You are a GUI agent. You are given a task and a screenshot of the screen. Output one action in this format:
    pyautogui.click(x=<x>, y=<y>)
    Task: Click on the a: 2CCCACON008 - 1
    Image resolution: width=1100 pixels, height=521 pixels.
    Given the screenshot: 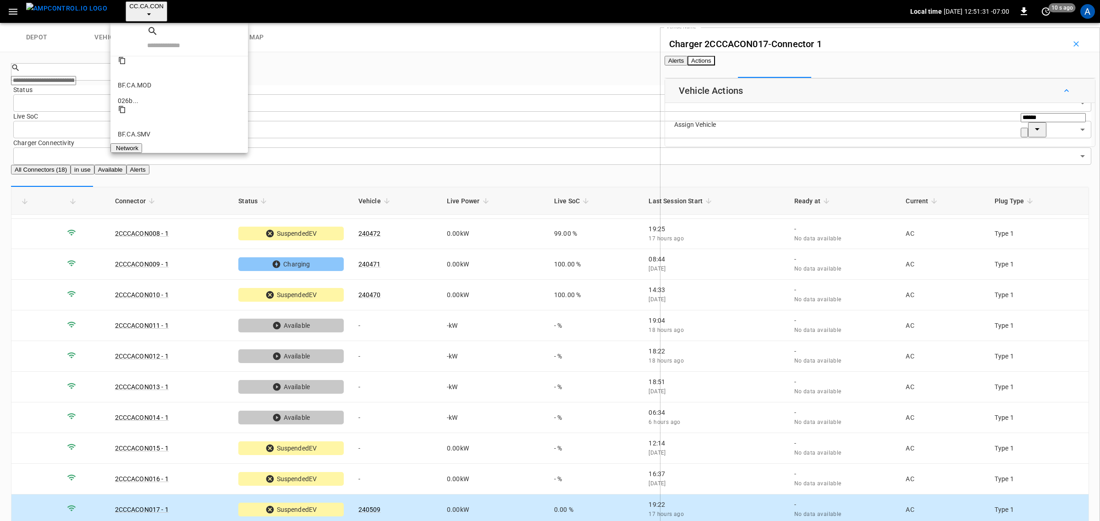 What is the action you would take?
    pyautogui.click(x=142, y=234)
    